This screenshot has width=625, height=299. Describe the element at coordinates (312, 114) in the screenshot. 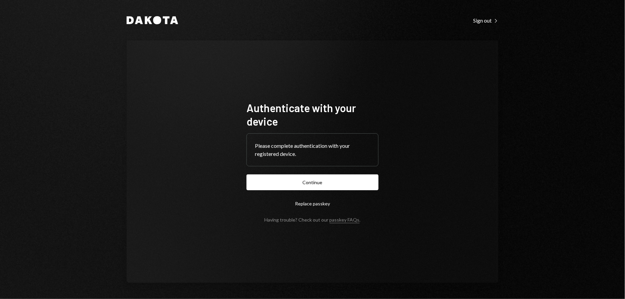

I see `h1: Authenticate with your device` at that location.